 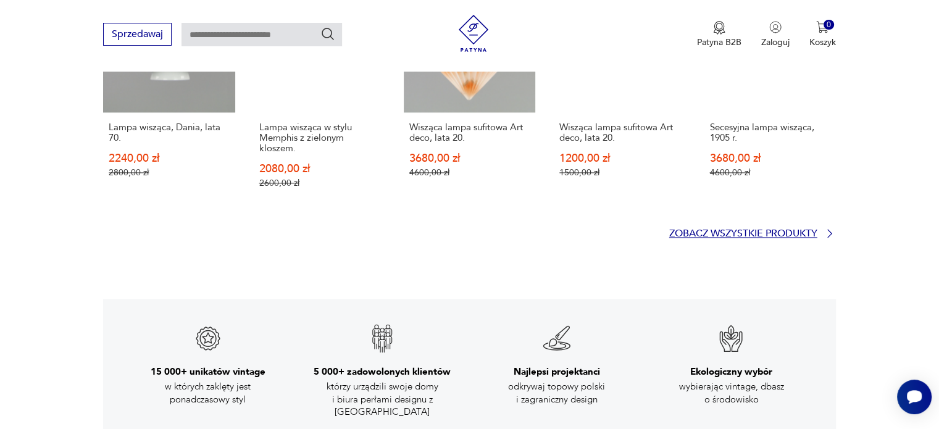 I want to click on p: w których zaklęty jest ponadczasowy styl, so click(x=208, y=393).